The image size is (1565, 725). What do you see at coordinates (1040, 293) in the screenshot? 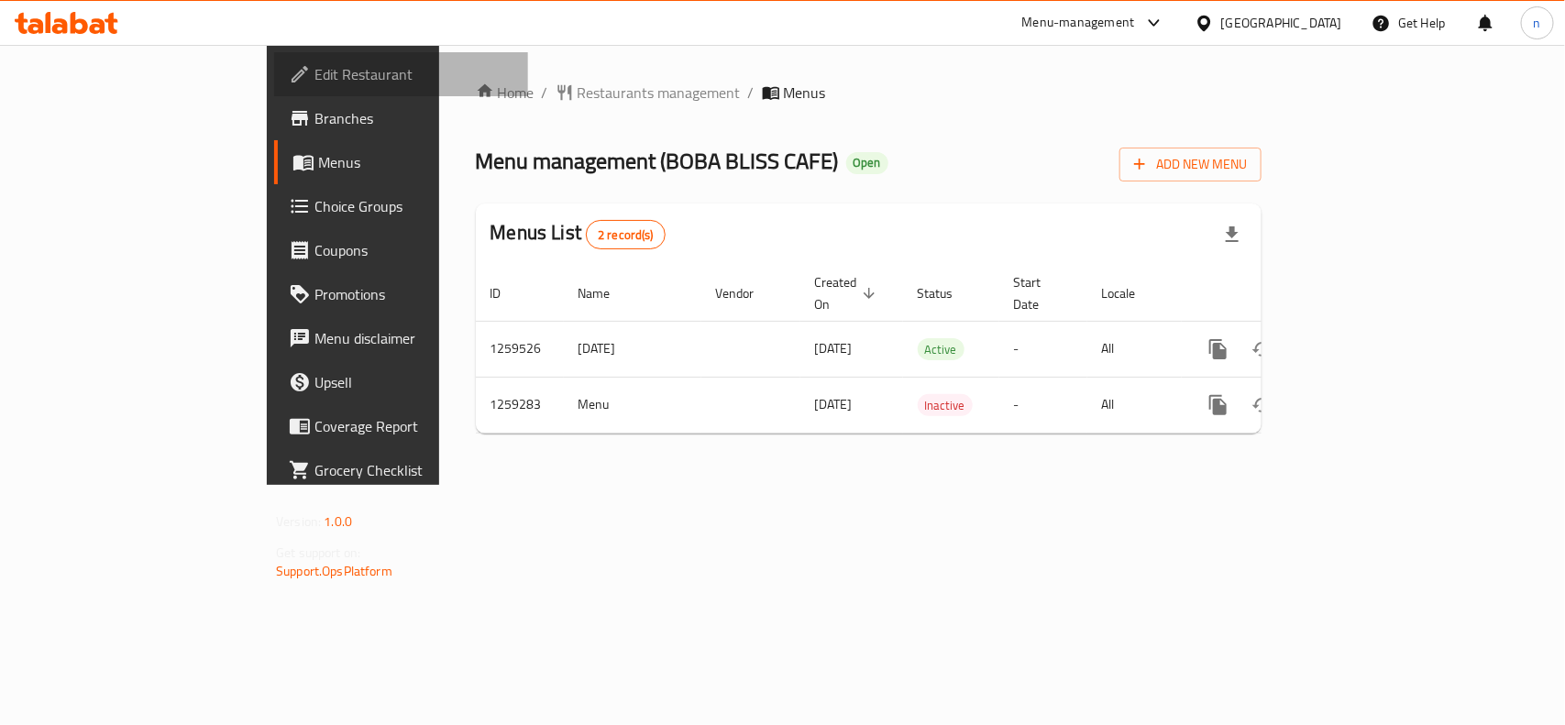
I see `span: Start Date` at bounding box center [1040, 293].